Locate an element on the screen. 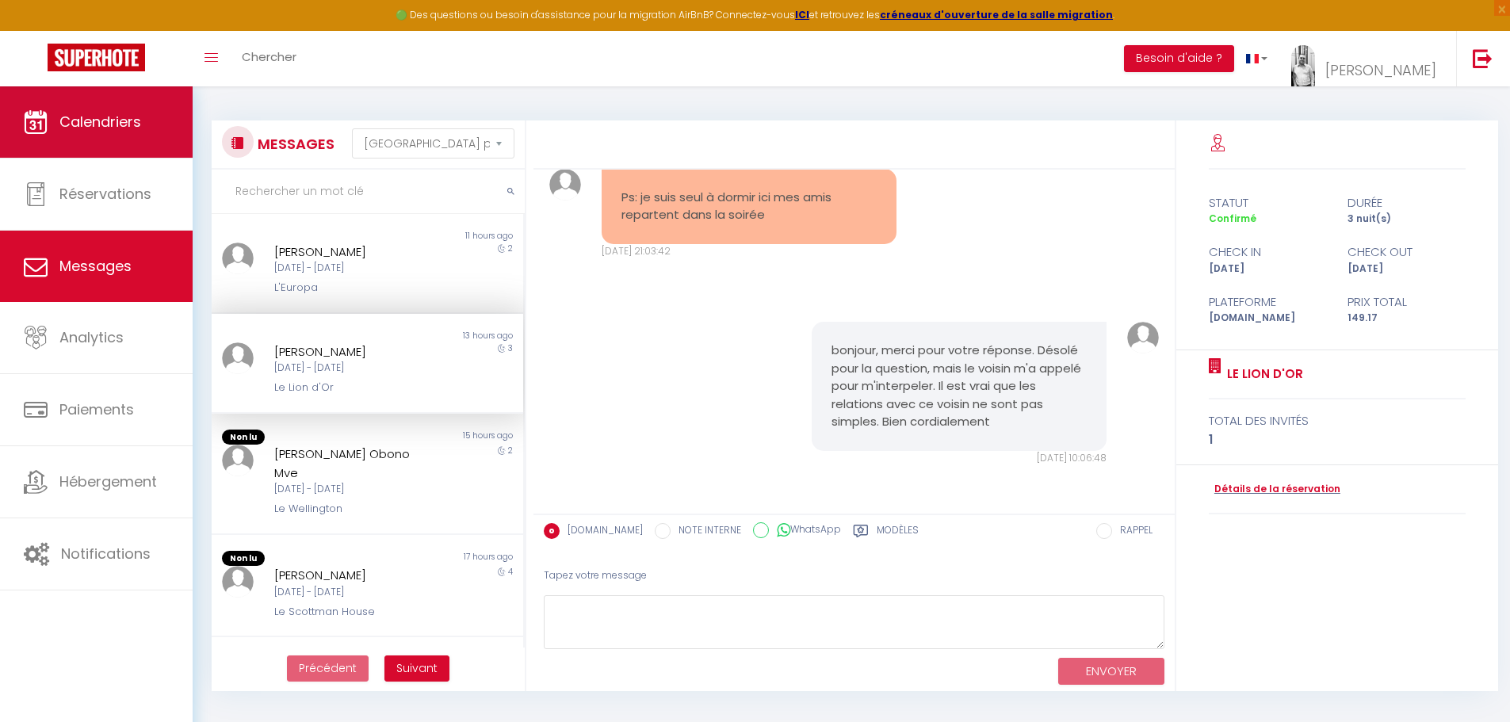 The width and height of the screenshot is (1510, 722). div: Prix total is located at coordinates (1406, 302).